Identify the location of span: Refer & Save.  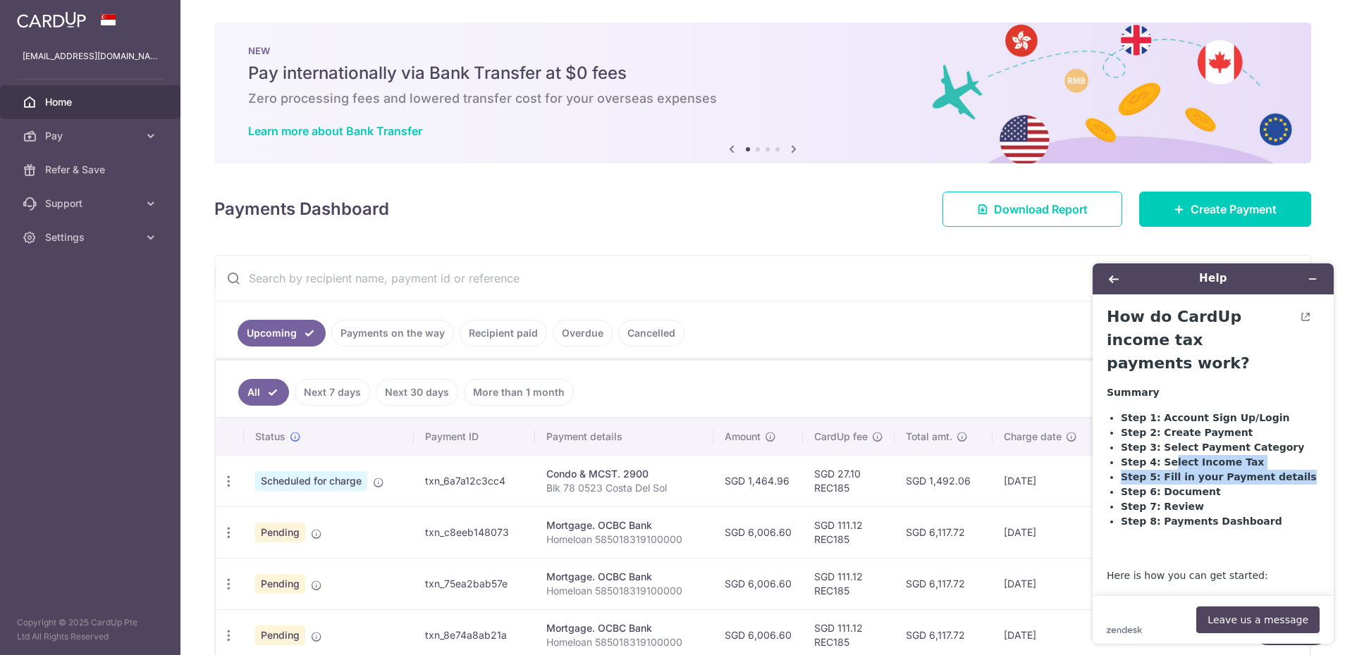
(92, 170).